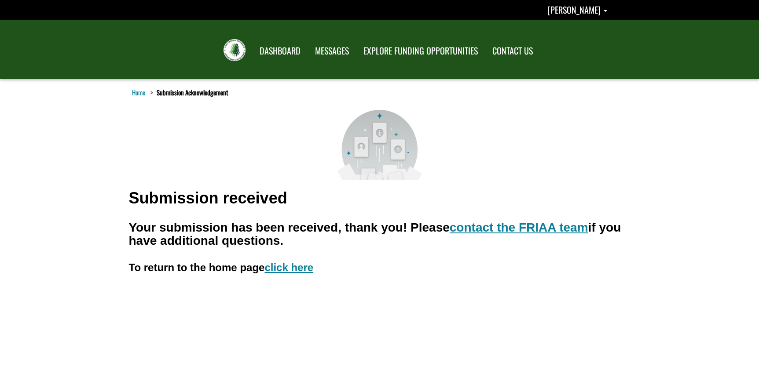  What do you see at coordinates (280, 51) in the screenshot?
I see `a: DASHBOARD` at bounding box center [280, 51].